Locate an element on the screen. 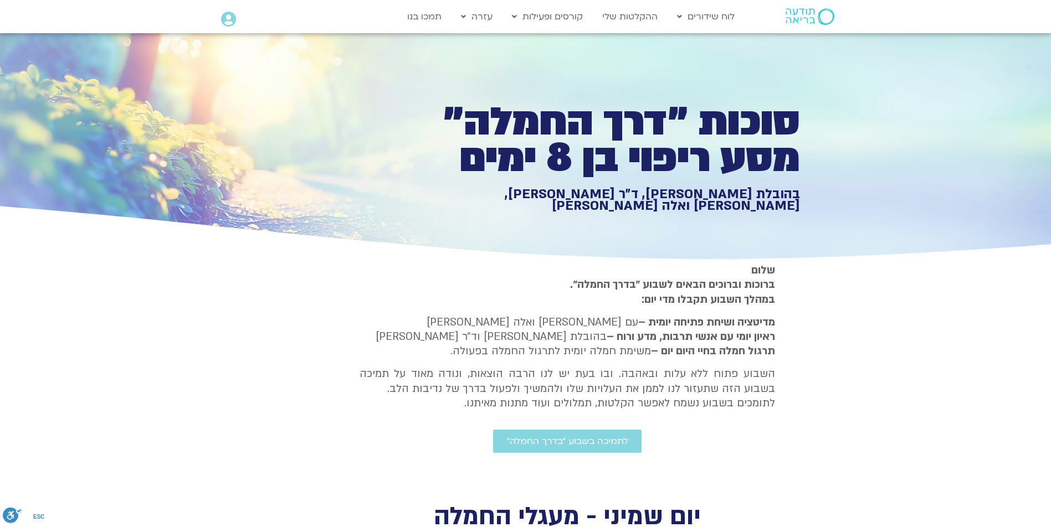 The height and width of the screenshot is (527, 1051). span: לתמיכה בשבוע ״בדרך החמלה״ is located at coordinates (567, 441).